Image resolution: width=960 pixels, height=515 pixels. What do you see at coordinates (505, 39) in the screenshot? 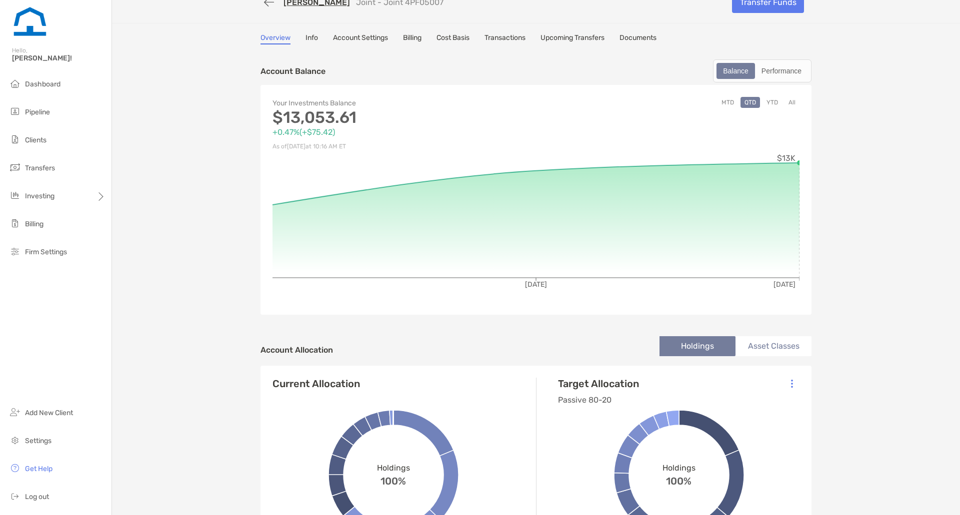
I see `a: Transactions` at bounding box center [505, 39].